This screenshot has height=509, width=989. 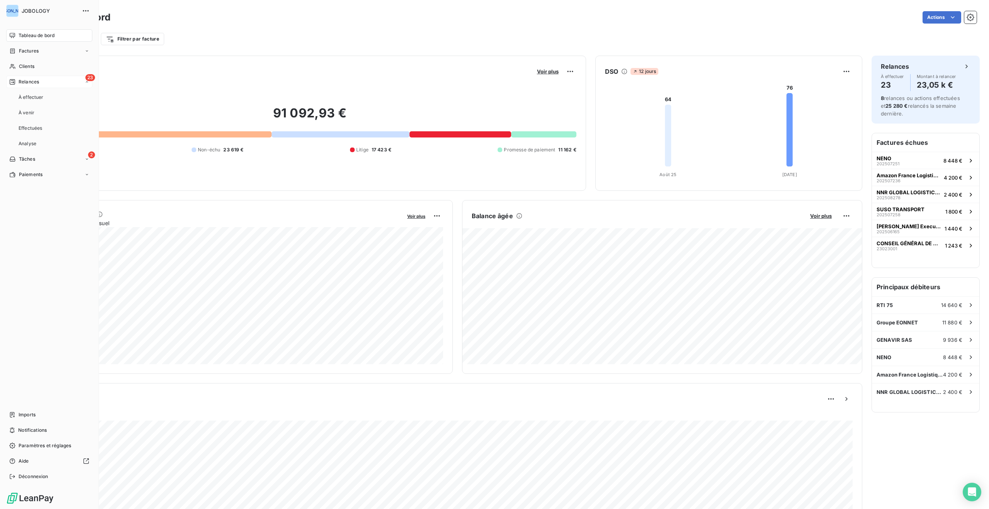 I want to click on span: Notifications, so click(x=32, y=430).